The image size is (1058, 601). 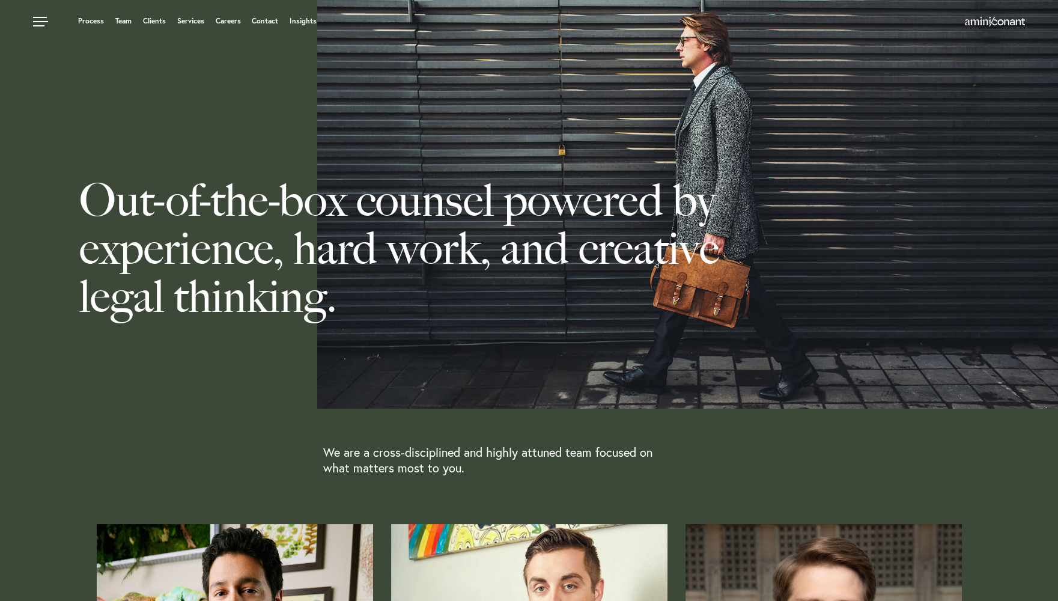 What do you see at coordinates (123, 21) in the screenshot?
I see `a: Team` at bounding box center [123, 21].